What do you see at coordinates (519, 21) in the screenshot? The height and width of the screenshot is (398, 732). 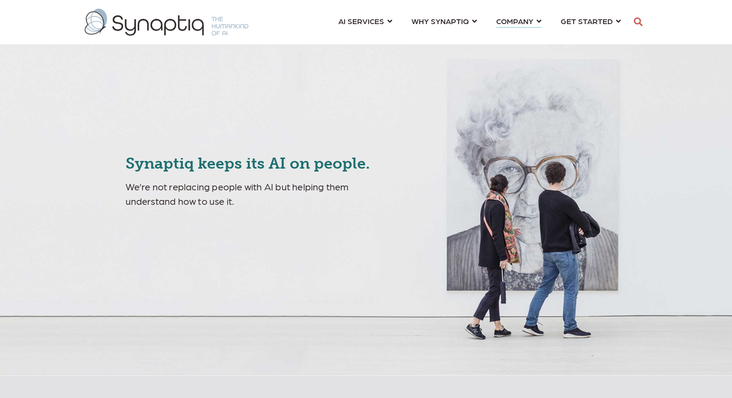 I see `a: COMPANY` at bounding box center [519, 21].